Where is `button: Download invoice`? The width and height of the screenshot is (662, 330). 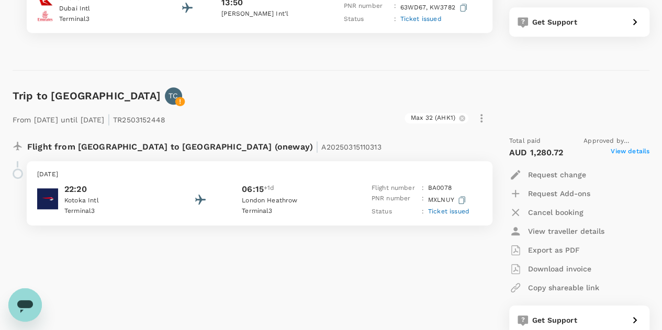
button: Download invoice is located at coordinates (550, 269).